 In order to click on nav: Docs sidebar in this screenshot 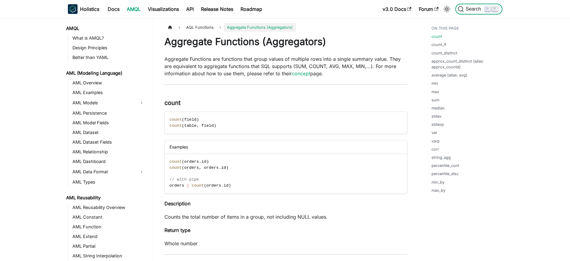, I will do `click(107, 139)`.